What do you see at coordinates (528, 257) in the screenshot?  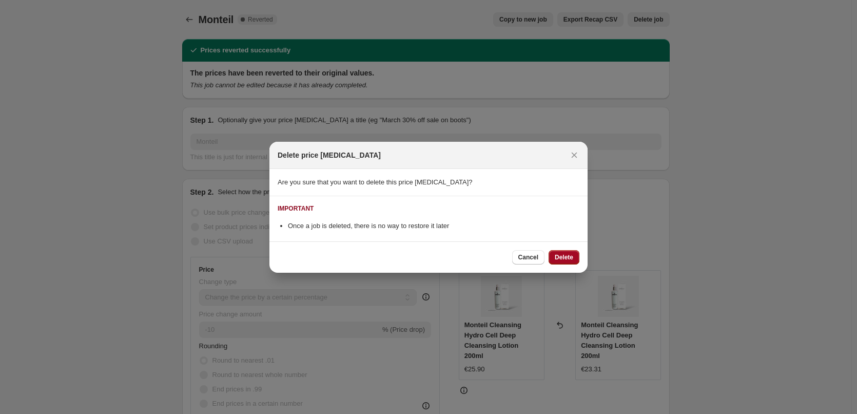 I see `button: Cancel` at bounding box center [528, 257].